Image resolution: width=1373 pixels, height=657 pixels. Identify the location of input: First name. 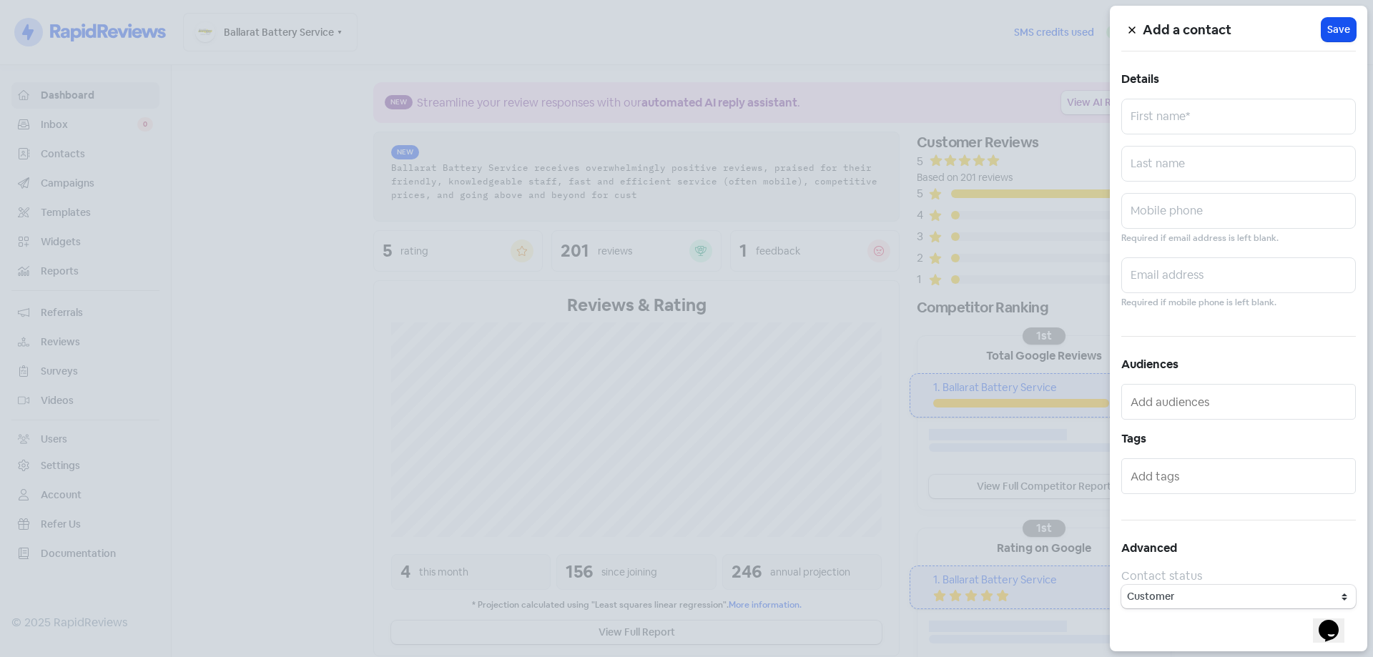
(1239, 117).